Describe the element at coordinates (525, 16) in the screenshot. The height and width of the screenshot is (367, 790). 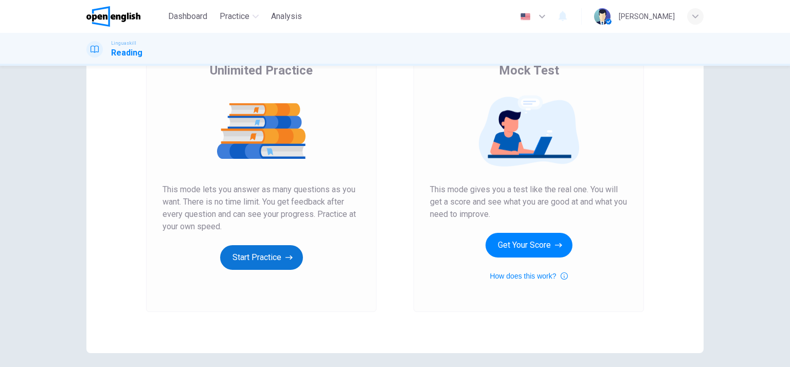
I see `img: en` at that location.